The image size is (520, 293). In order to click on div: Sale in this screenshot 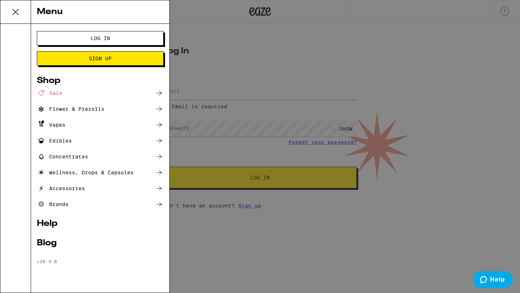, I will do `click(49, 93)`.